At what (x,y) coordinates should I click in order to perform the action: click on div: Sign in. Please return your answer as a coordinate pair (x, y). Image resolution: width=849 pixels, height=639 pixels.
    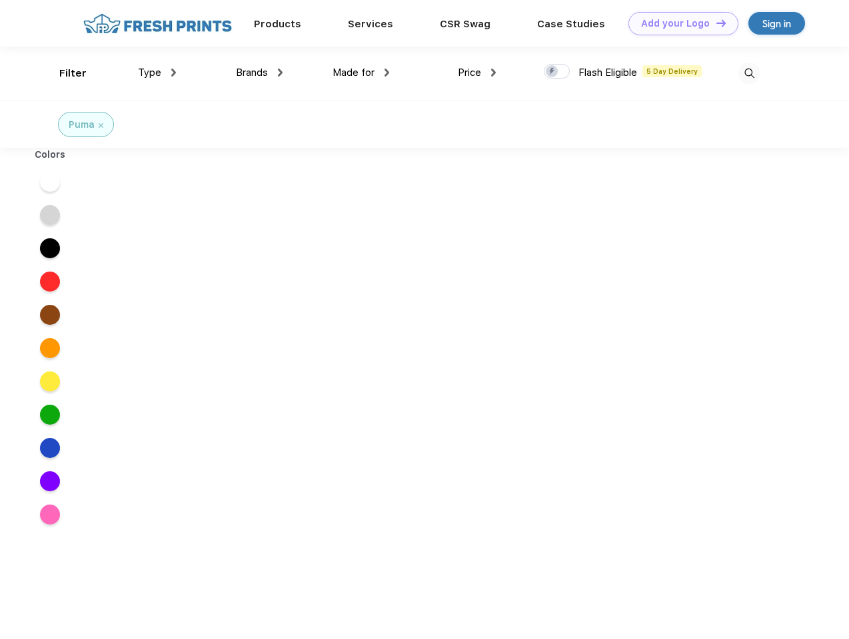
    Looking at the image, I should click on (776, 23).